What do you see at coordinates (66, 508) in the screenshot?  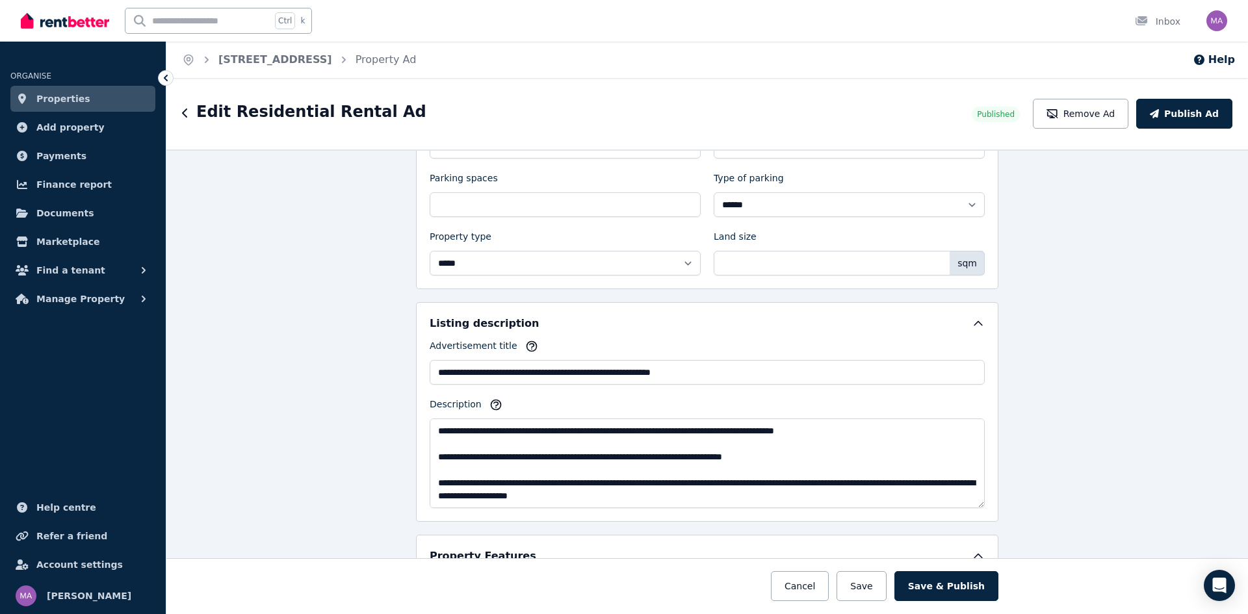 I see `span: Help centre` at bounding box center [66, 508].